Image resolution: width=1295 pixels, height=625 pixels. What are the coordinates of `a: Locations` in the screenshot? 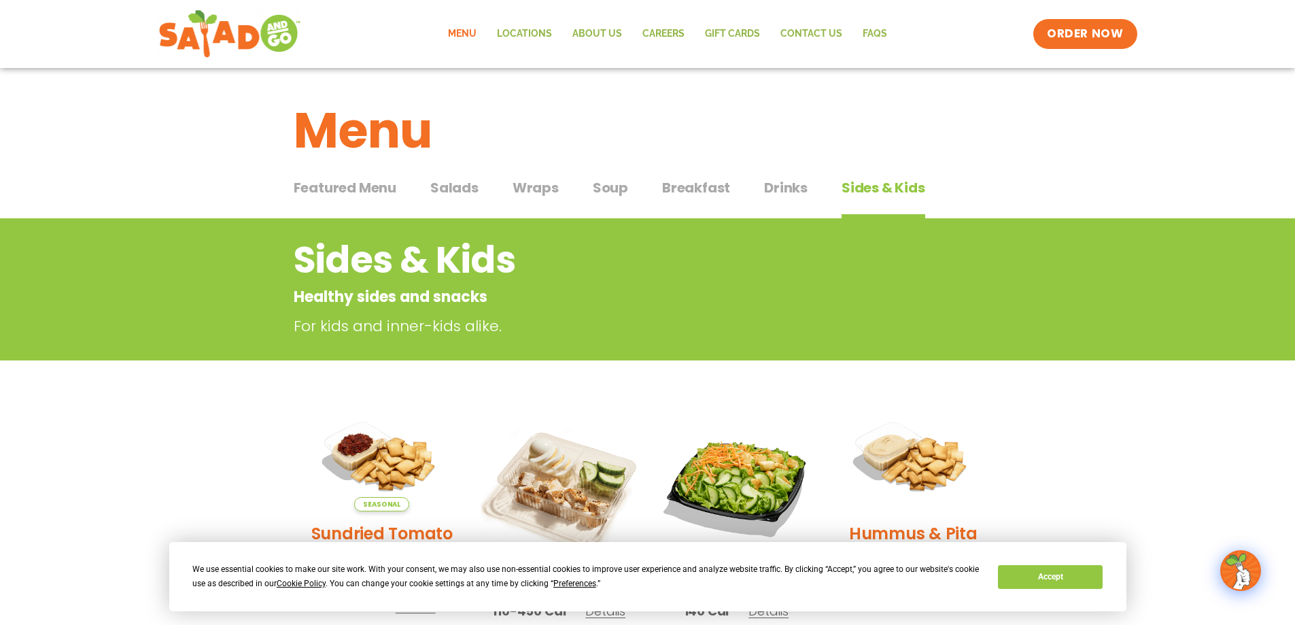 It's located at (524, 34).